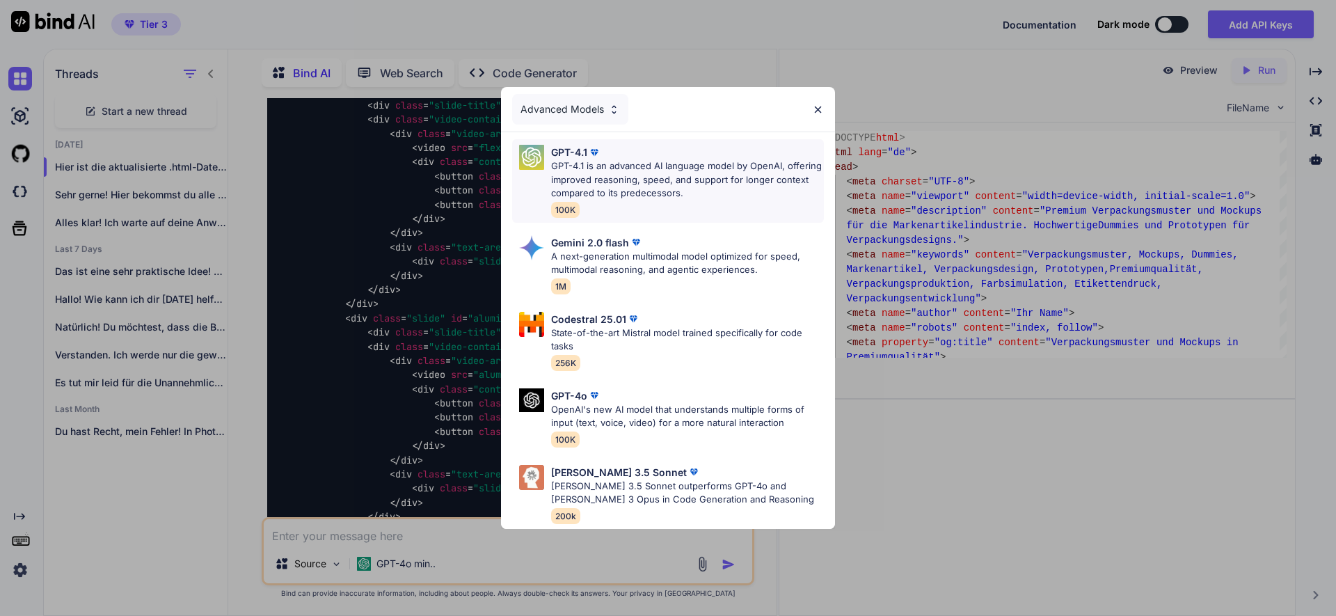  I want to click on img: close, so click(817, 109).